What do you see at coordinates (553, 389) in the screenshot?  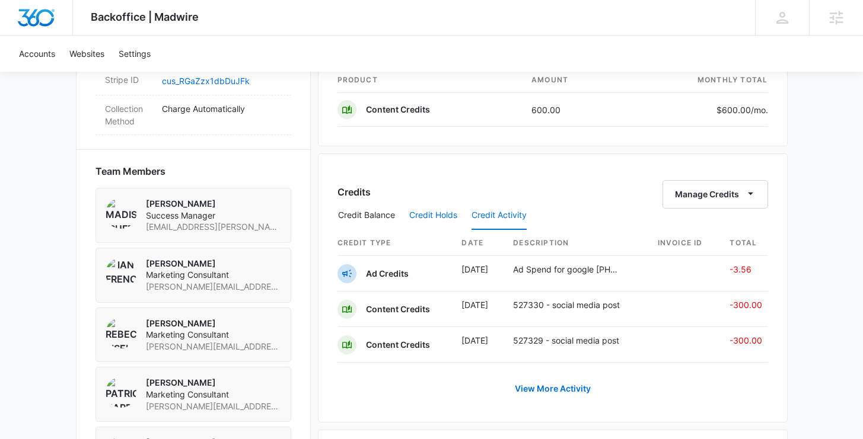 I see `a: View More Activity` at bounding box center [553, 389].